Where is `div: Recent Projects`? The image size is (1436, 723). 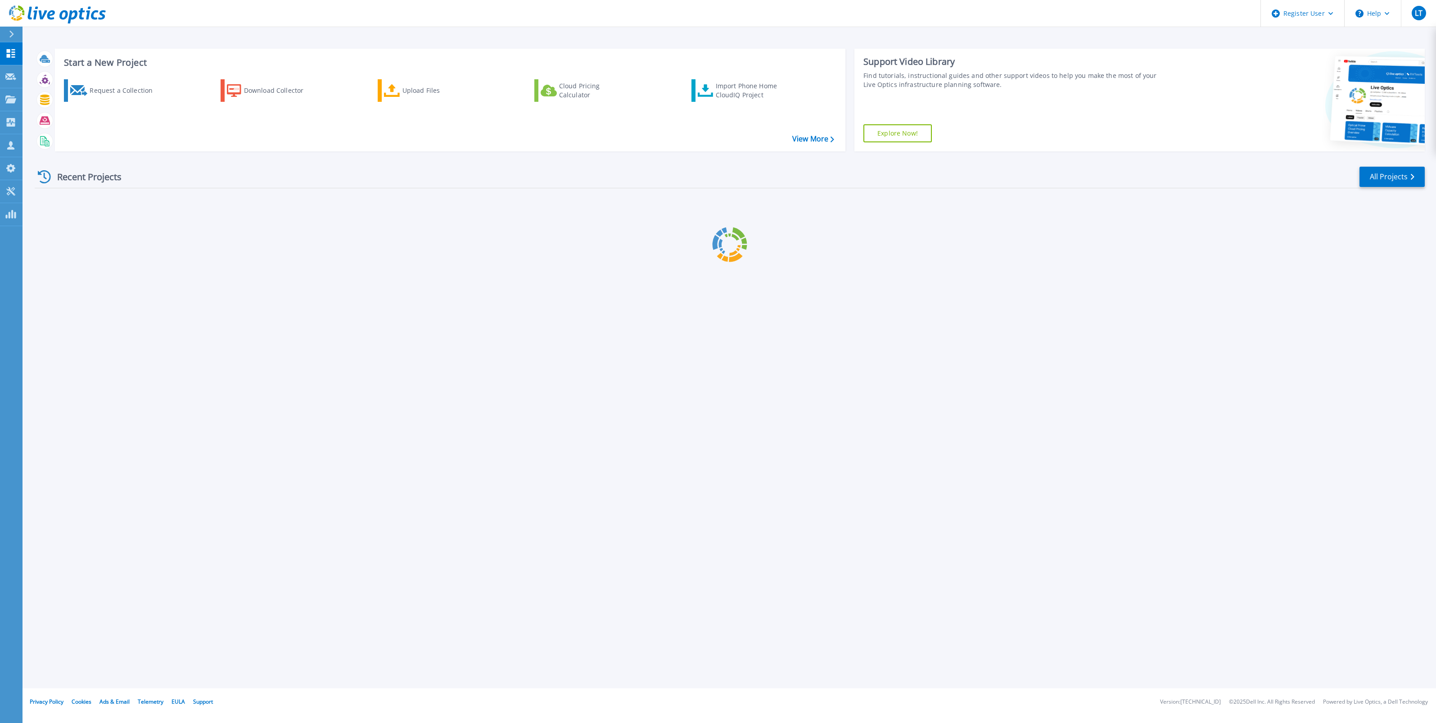 div: Recent Projects is located at coordinates (84, 177).